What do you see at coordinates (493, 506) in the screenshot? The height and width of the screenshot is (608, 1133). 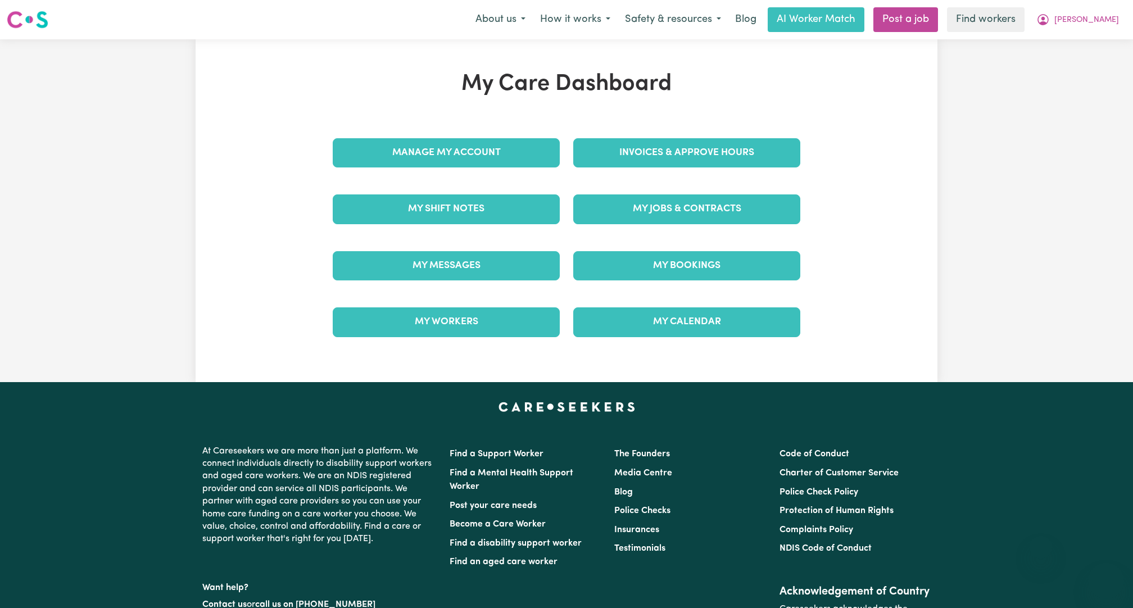 I see `a: Post your care needs` at bounding box center [493, 506].